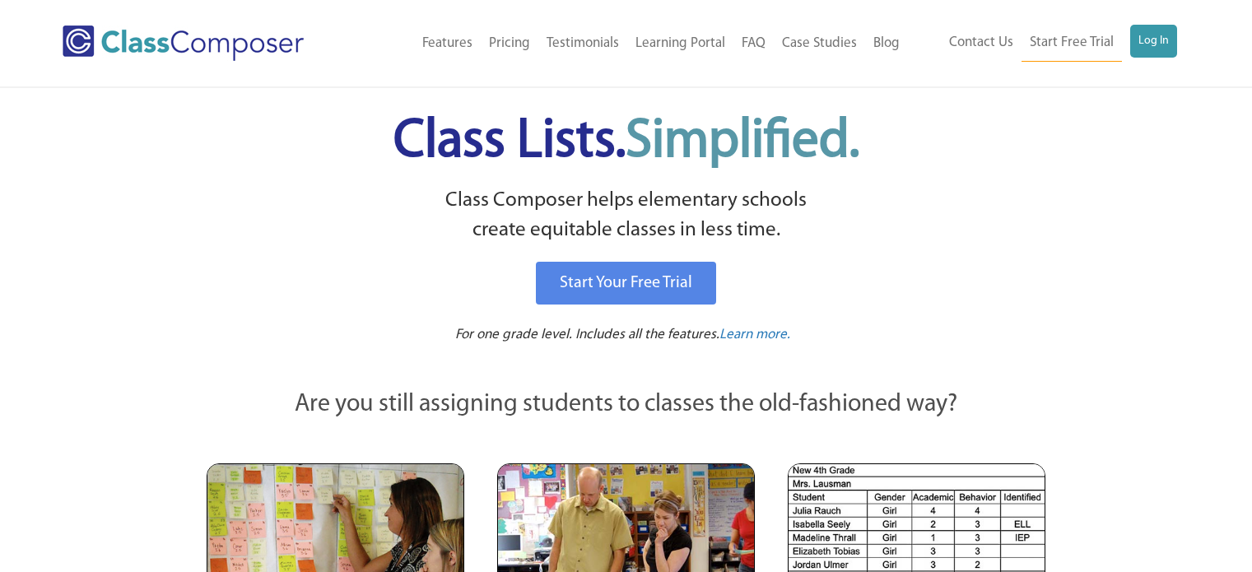  Describe the element at coordinates (627, 405) in the screenshot. I see `p: Are you still assigning students to classes the old-fashioned way?` at that location.